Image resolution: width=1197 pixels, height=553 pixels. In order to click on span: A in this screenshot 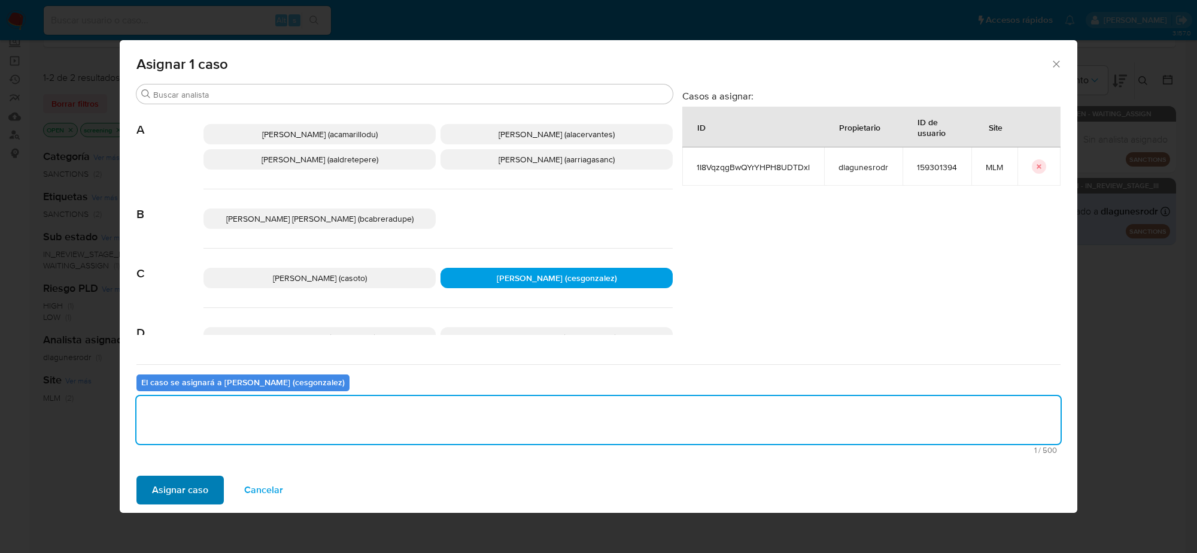, I will do `click(170, 121)`.